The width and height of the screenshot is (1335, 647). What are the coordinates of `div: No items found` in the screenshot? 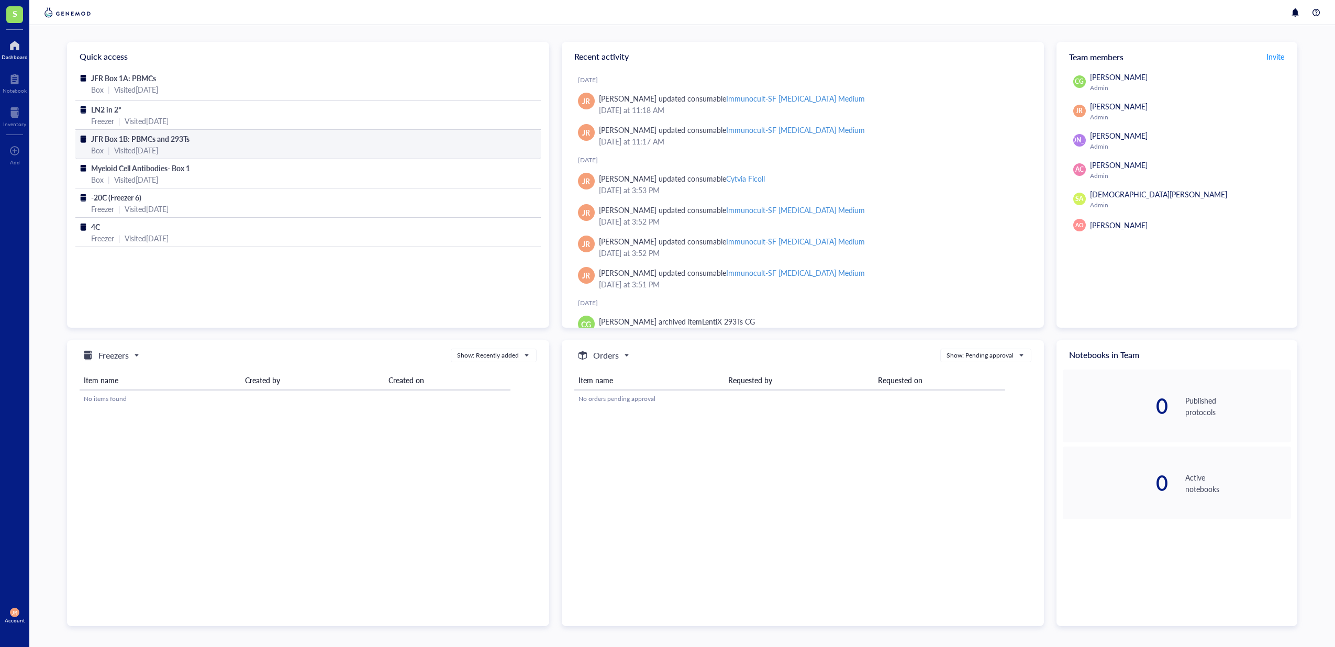 It's located at (295, 399).